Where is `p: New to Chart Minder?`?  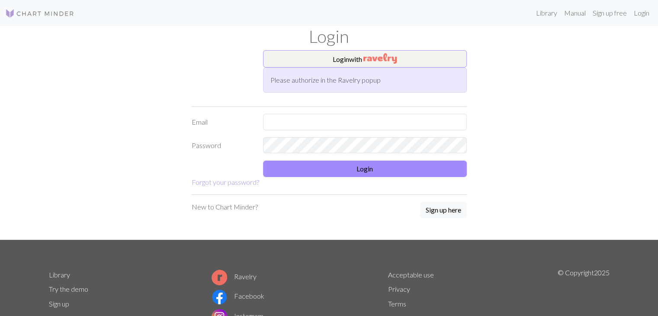 p: New to Chart Minder? is located at coordinates (225, 207).